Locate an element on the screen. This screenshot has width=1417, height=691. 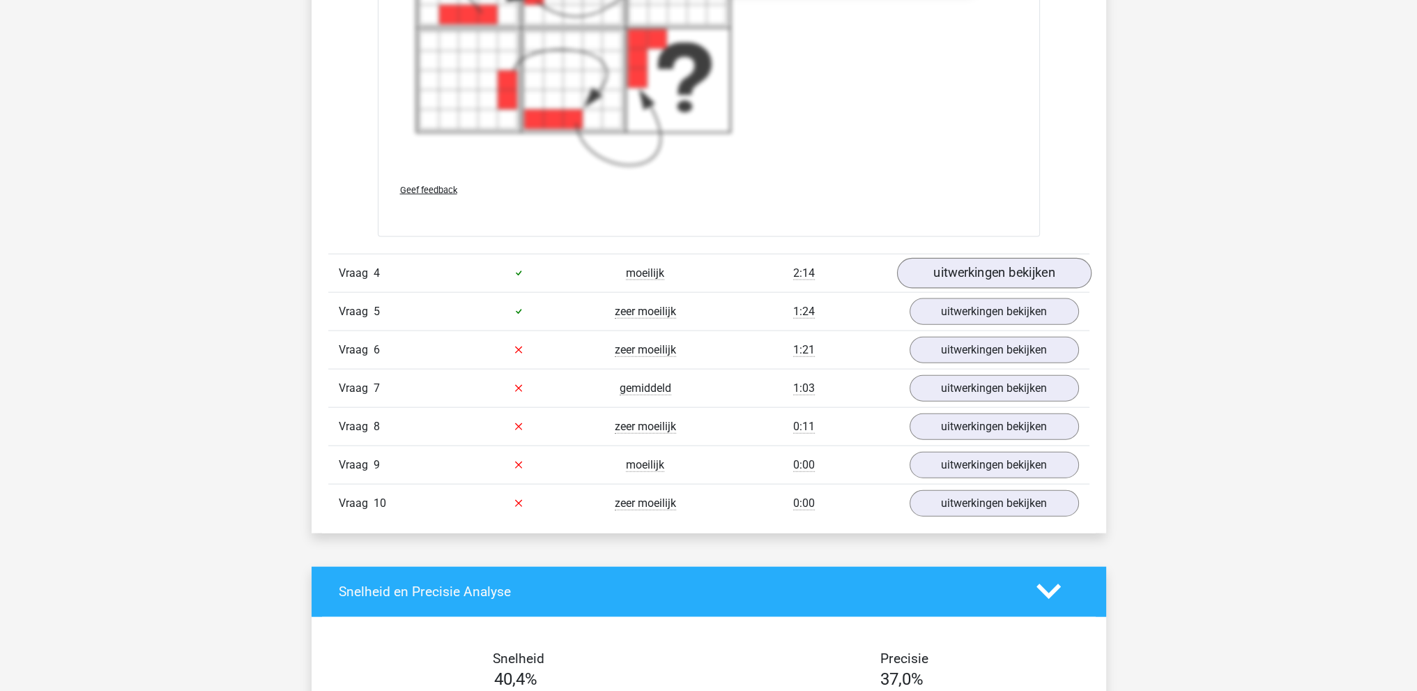
span: 6 is located at coordinates (376, 349).